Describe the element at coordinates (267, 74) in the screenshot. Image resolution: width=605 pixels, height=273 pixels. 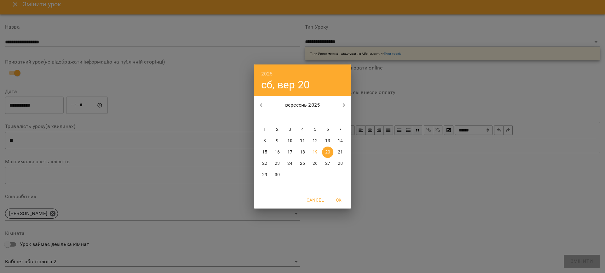
I see `h6: 2025` at that location.